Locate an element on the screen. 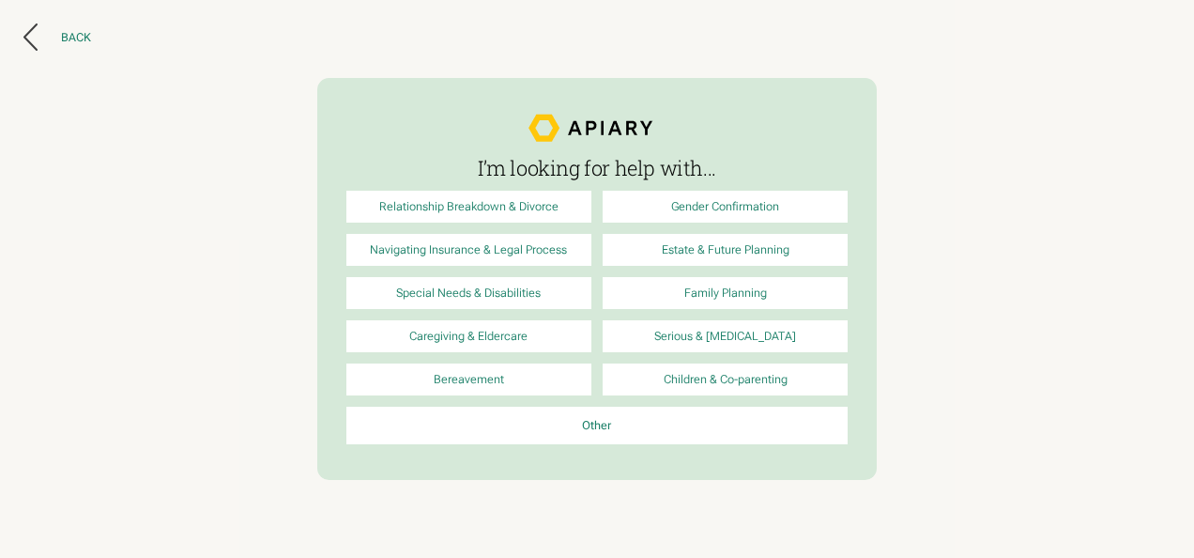 This screenshot has width=1194, height=558. h3: I’m looking for help with... is located at coordinates (597, 168).